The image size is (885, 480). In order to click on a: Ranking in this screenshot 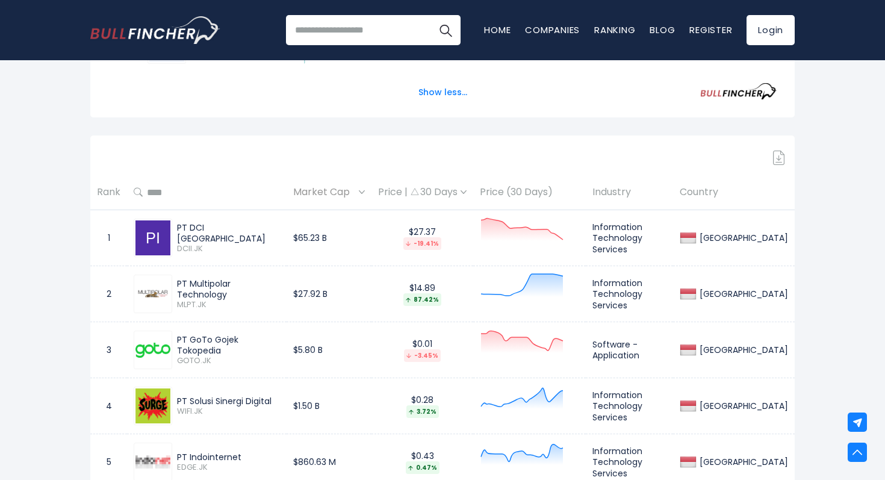, I will do `click(614, 29)`.